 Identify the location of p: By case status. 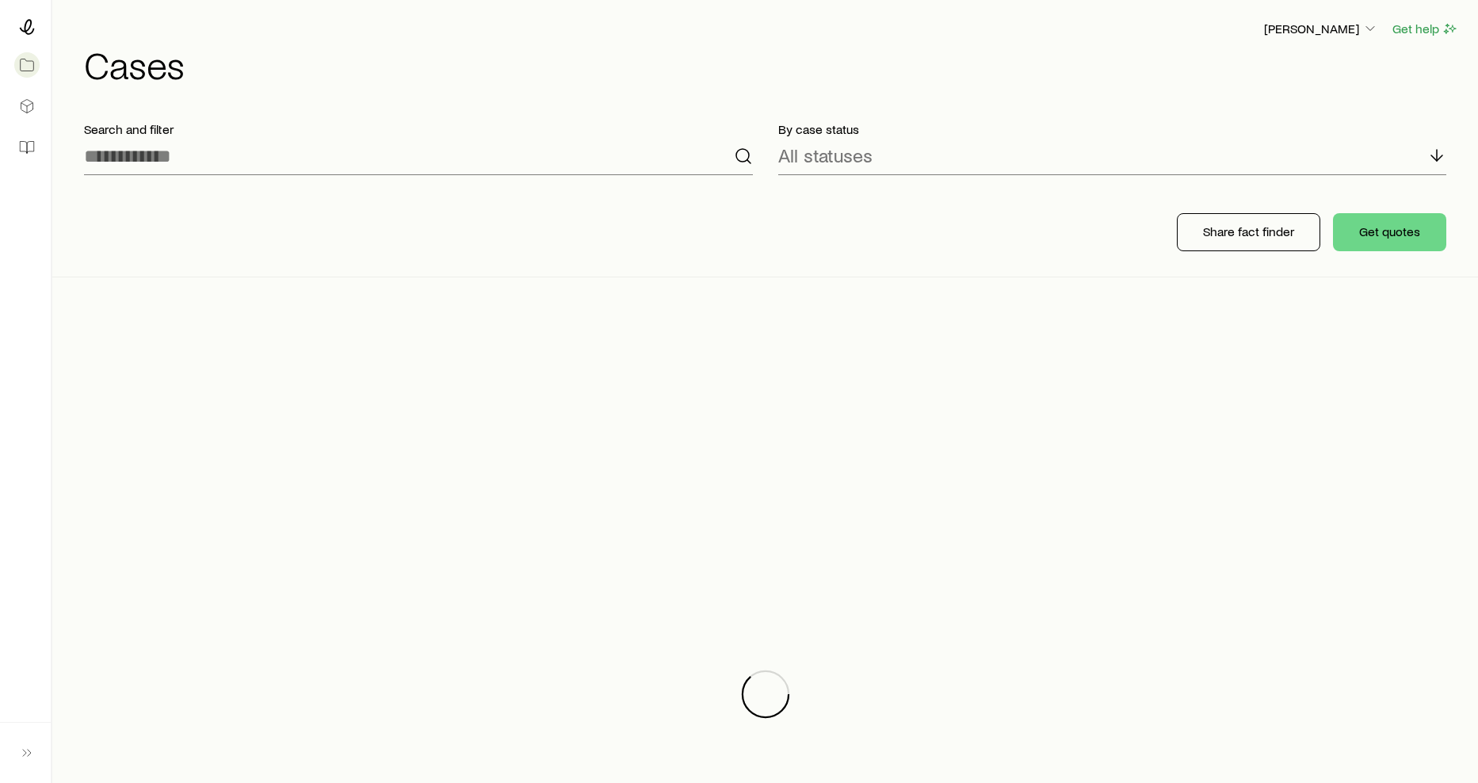
(1113, 129).